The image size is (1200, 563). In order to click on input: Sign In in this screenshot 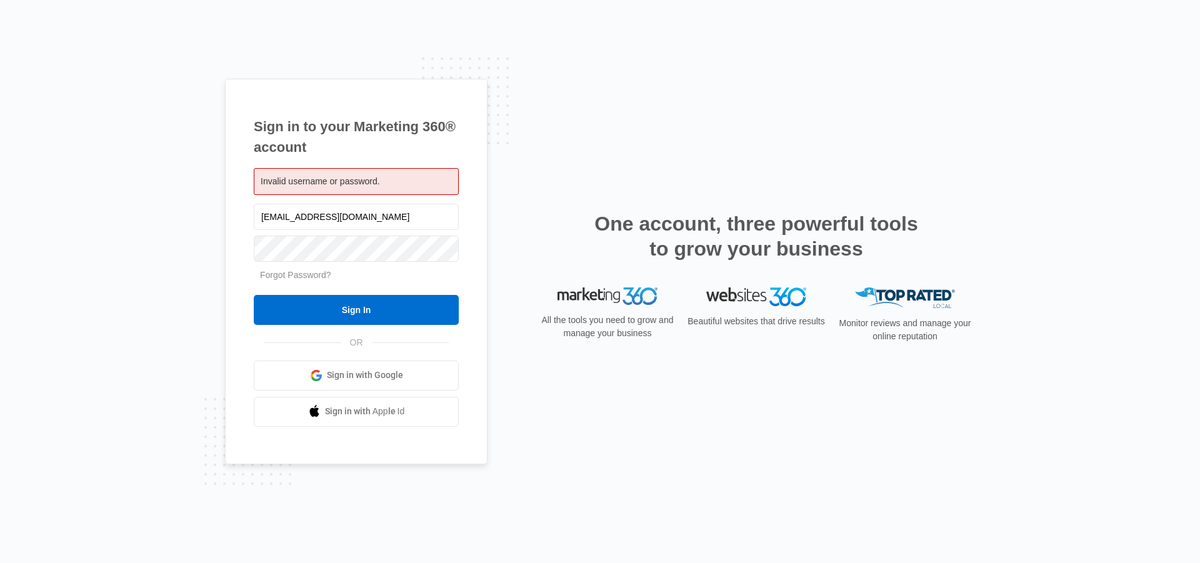, I will do `click(356, 310)`.